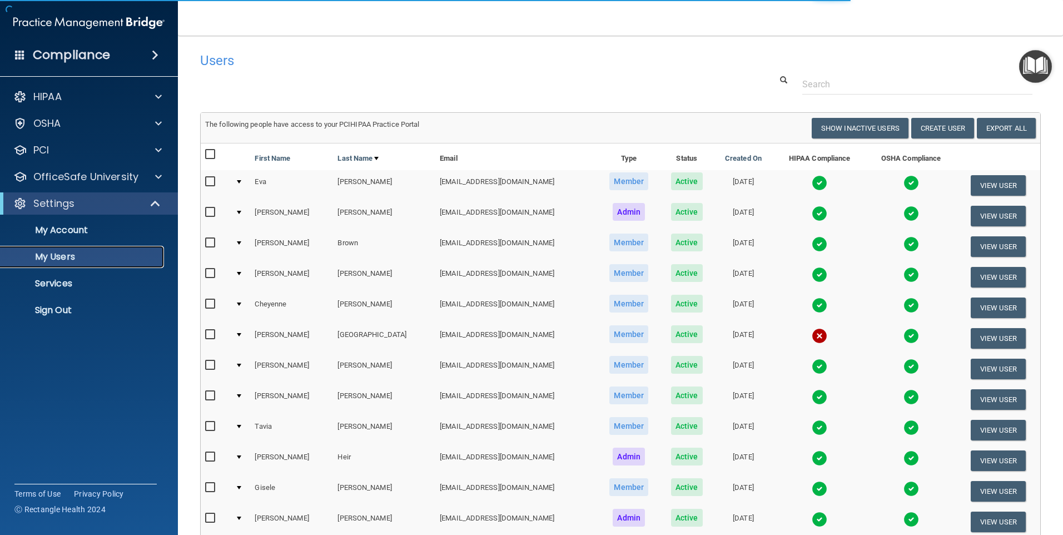 The height and width of the screenshot is (535, 1063). What do you see at coordinates (83, 310) in the screenshot?
I see `p: Sign Out` at bounding box center [83, 310].